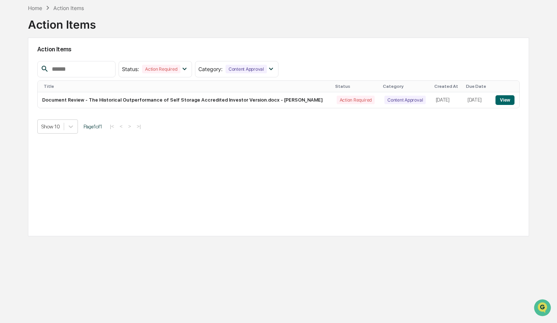  Describe the element at coordinates (186, 86) in the screenshot. I see `div: Title` at that location.